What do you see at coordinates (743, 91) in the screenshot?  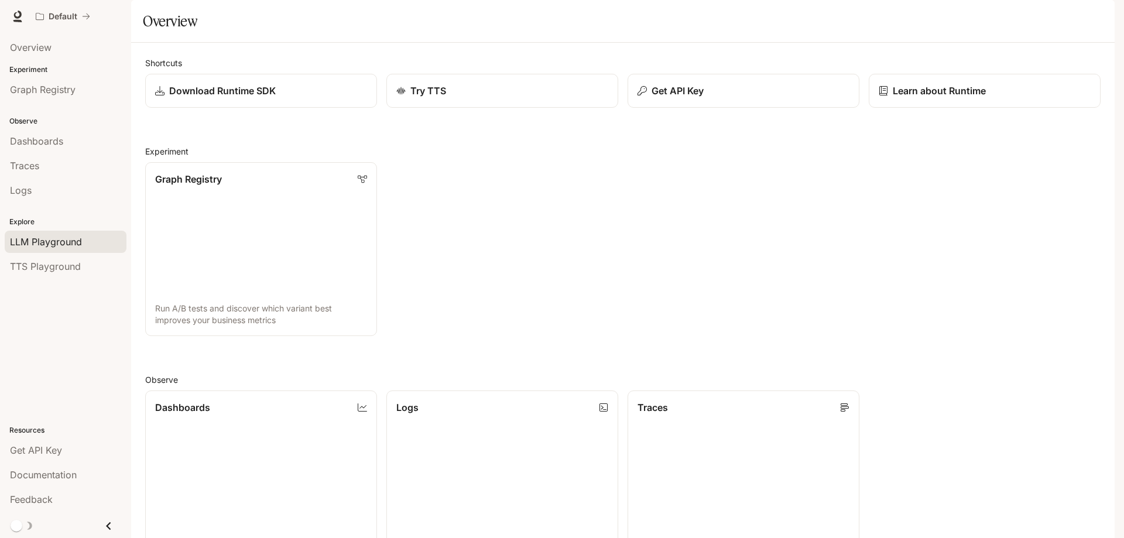 I see `button: Get API Key` at bounding box center [743, 91].